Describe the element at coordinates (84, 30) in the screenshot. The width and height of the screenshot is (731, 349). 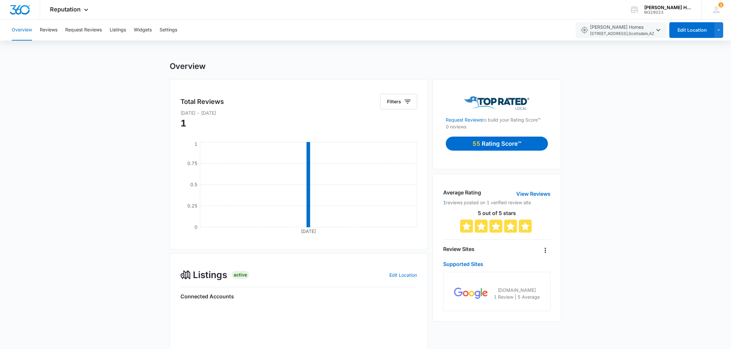
I see `button: Request Reviews` at that location.